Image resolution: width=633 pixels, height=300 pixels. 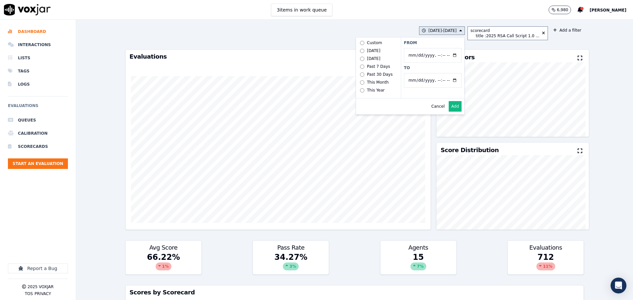 What do you see at coordinates (433, 68) in the screenshot?
I see `label: To` at bounding box center [433, 68].